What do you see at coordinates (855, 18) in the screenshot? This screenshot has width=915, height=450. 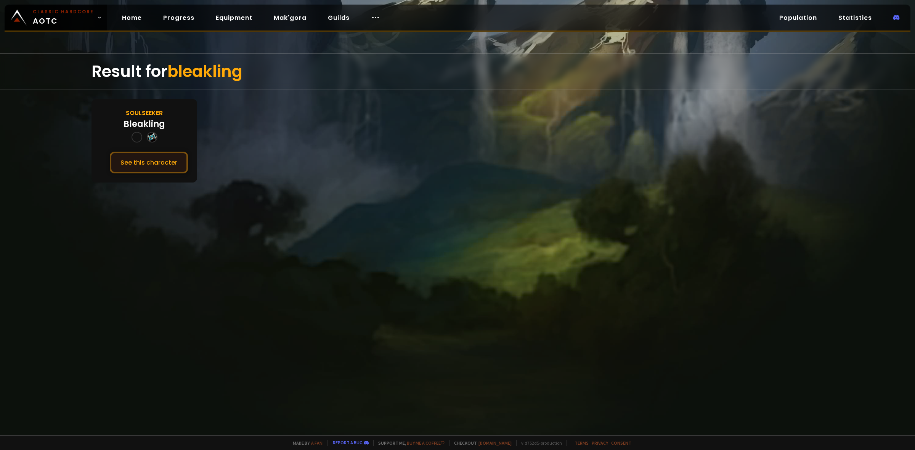 I see `a: Statistics` at bounding box center [855, 18].